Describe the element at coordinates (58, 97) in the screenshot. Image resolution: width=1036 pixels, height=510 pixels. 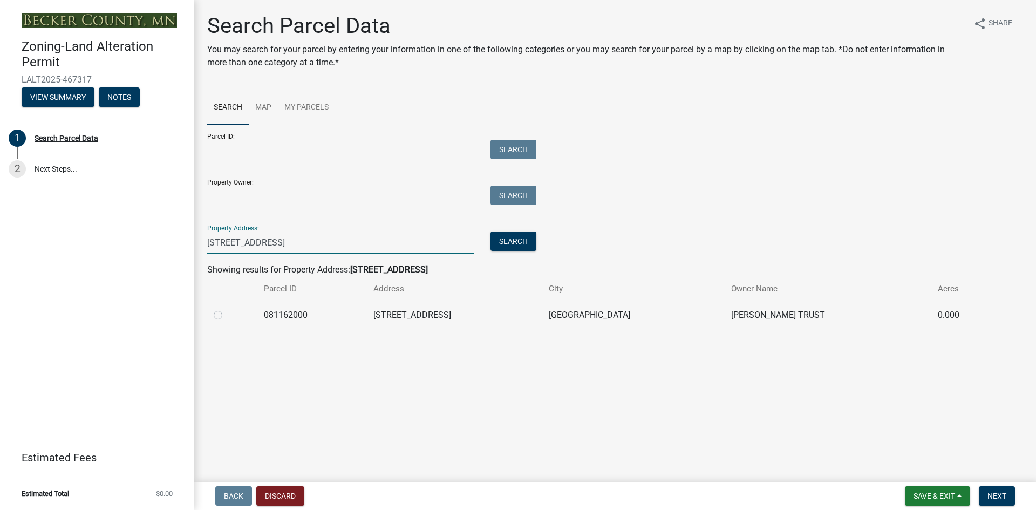
I see `button: View Summary` at that location.